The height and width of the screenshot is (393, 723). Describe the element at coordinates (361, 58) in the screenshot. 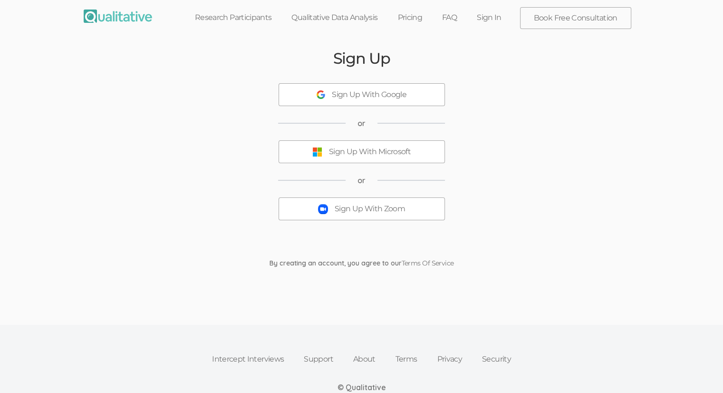

I see `h2: Sign Up` at that location.